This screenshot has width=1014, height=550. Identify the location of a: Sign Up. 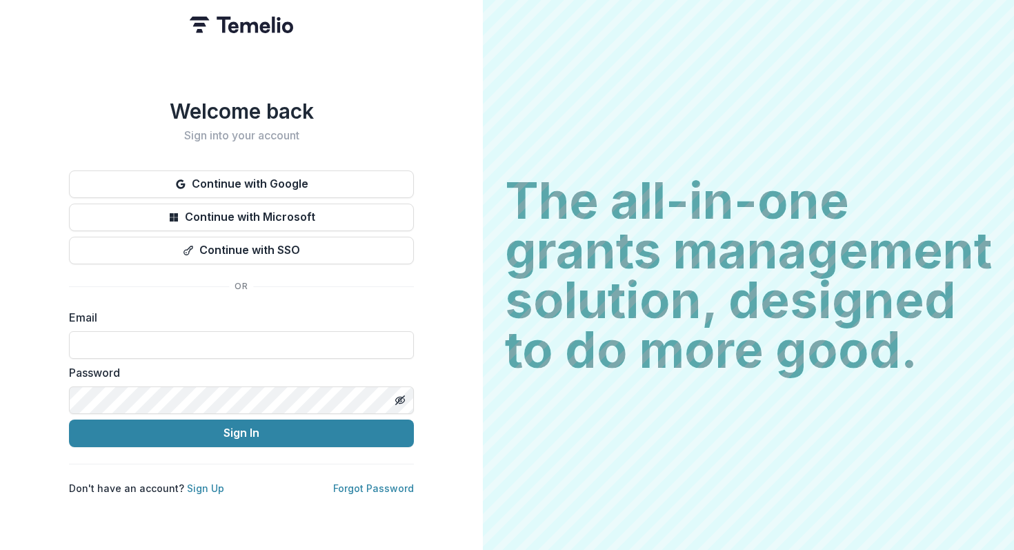
(206, 488).